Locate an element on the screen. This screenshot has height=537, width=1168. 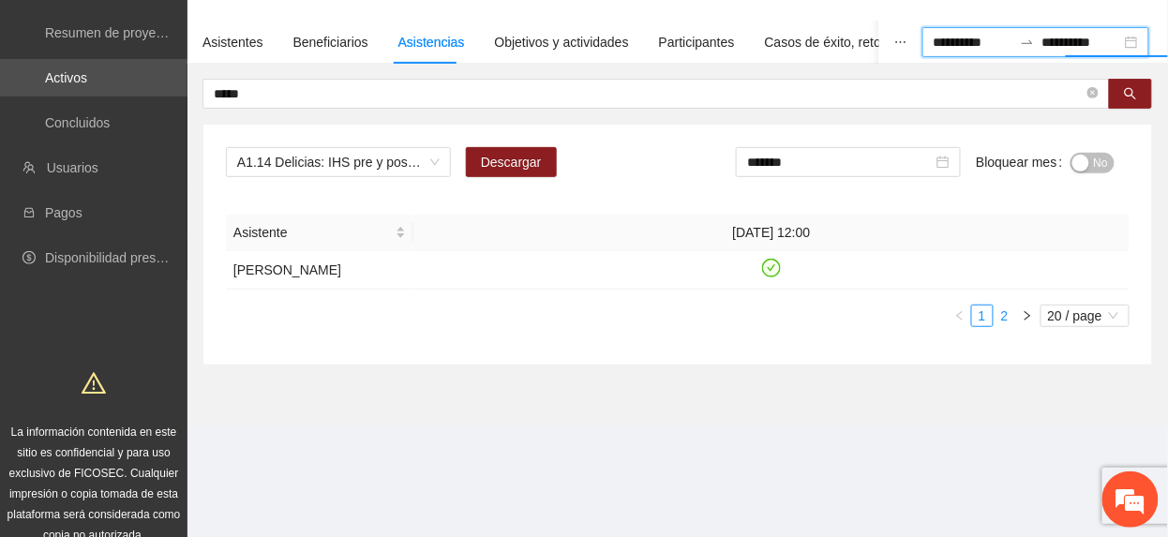
a: Resumen de proyectos aprobados is located at coordinates (145, 33).